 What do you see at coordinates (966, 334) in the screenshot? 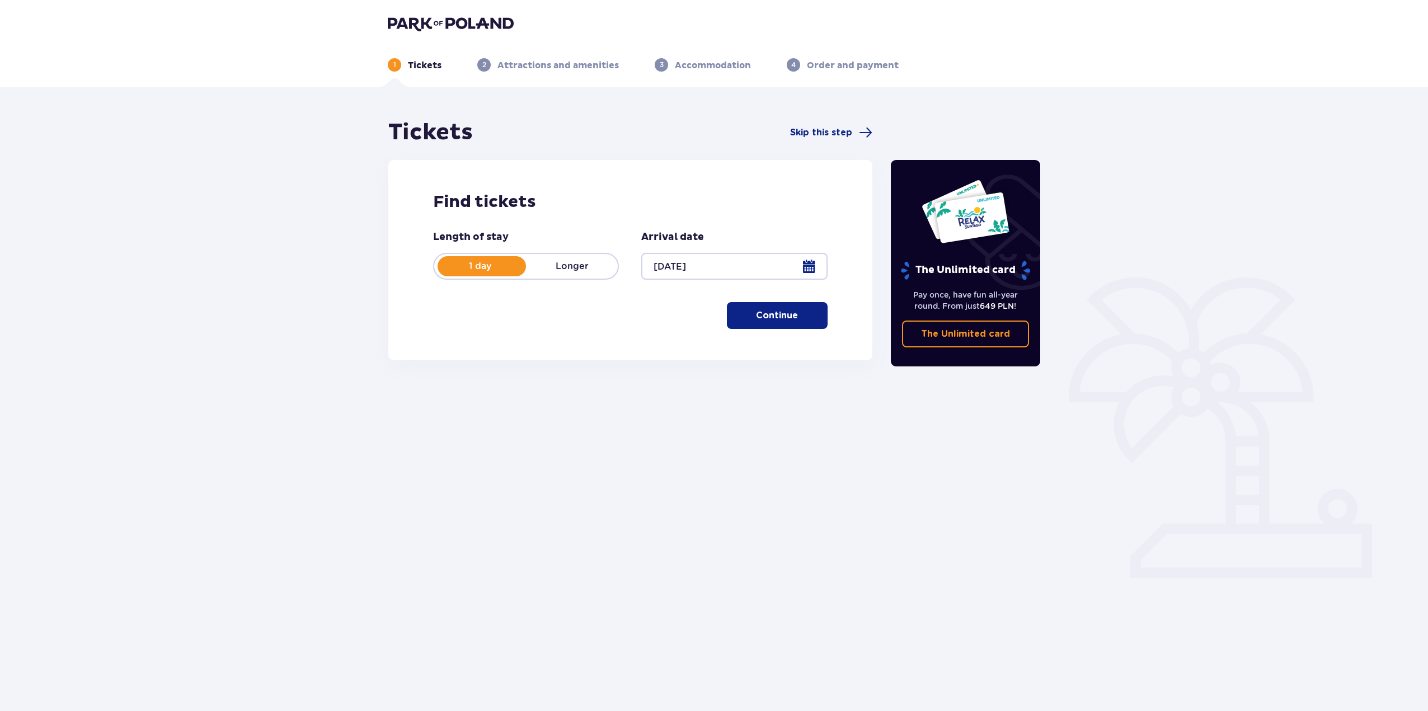
I see `a: The Unlimited card` at bounding box center [966, 334].